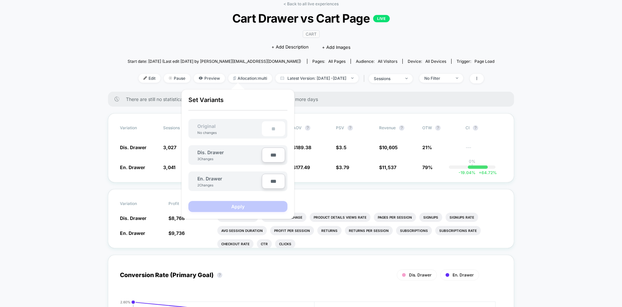  Describe the element at coordinates (292, 231) in the screenshot. I see `li: Profit Per Session` at that location.